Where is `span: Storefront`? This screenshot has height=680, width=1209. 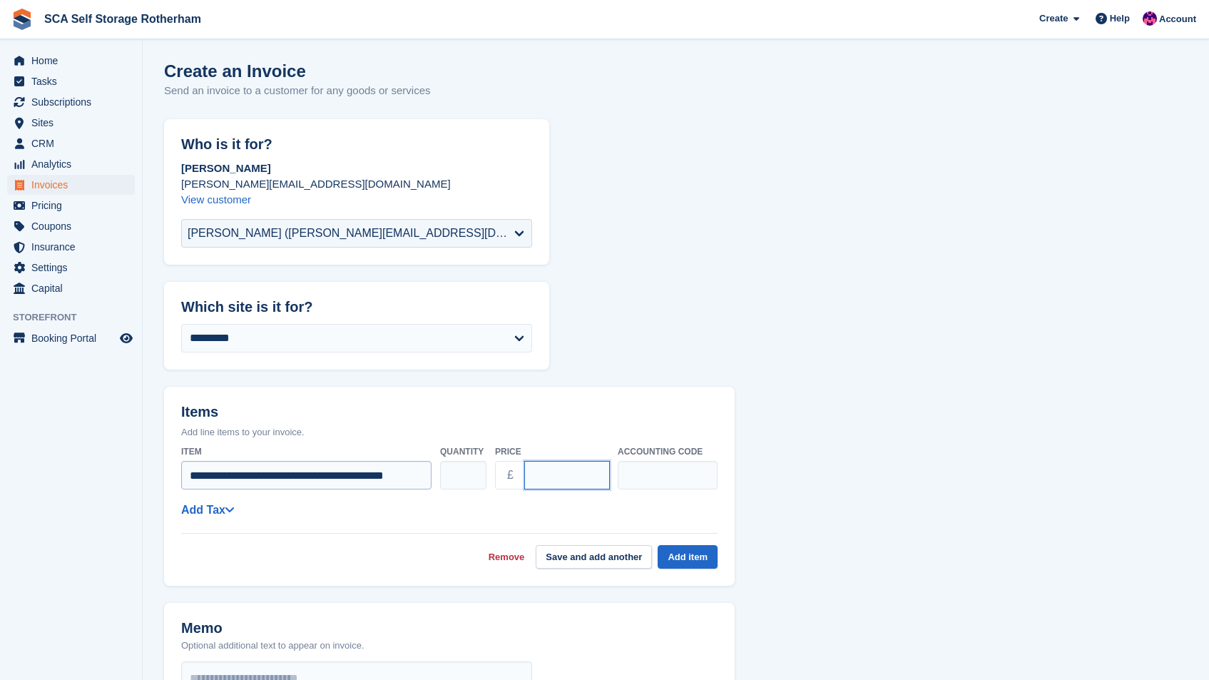 span: Storefront is located at coordinates (77, 317).